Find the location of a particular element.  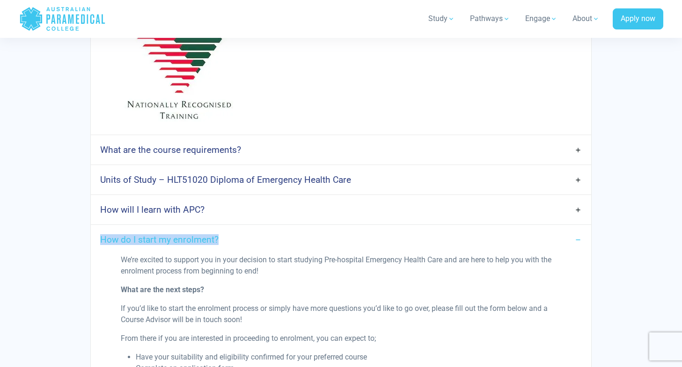

h4: How will I learn with APC? is located at coordinates (152, 210).